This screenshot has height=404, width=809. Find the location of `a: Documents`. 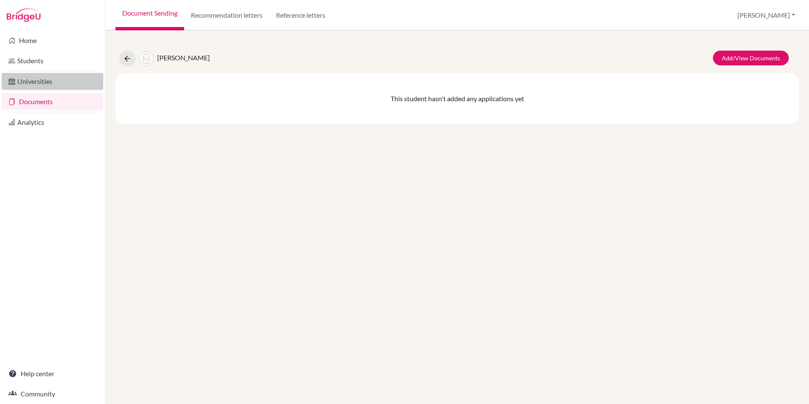

a: Documents is located at coordinates (52, 102).